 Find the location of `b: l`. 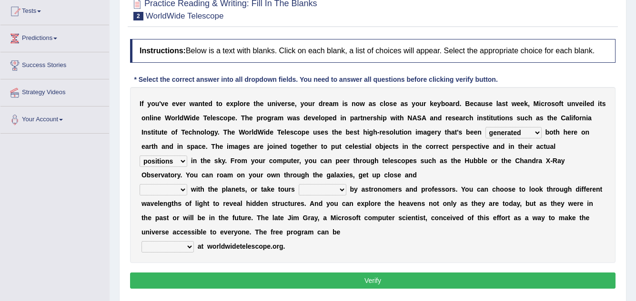

b: l is located at coordinates (394, 132).